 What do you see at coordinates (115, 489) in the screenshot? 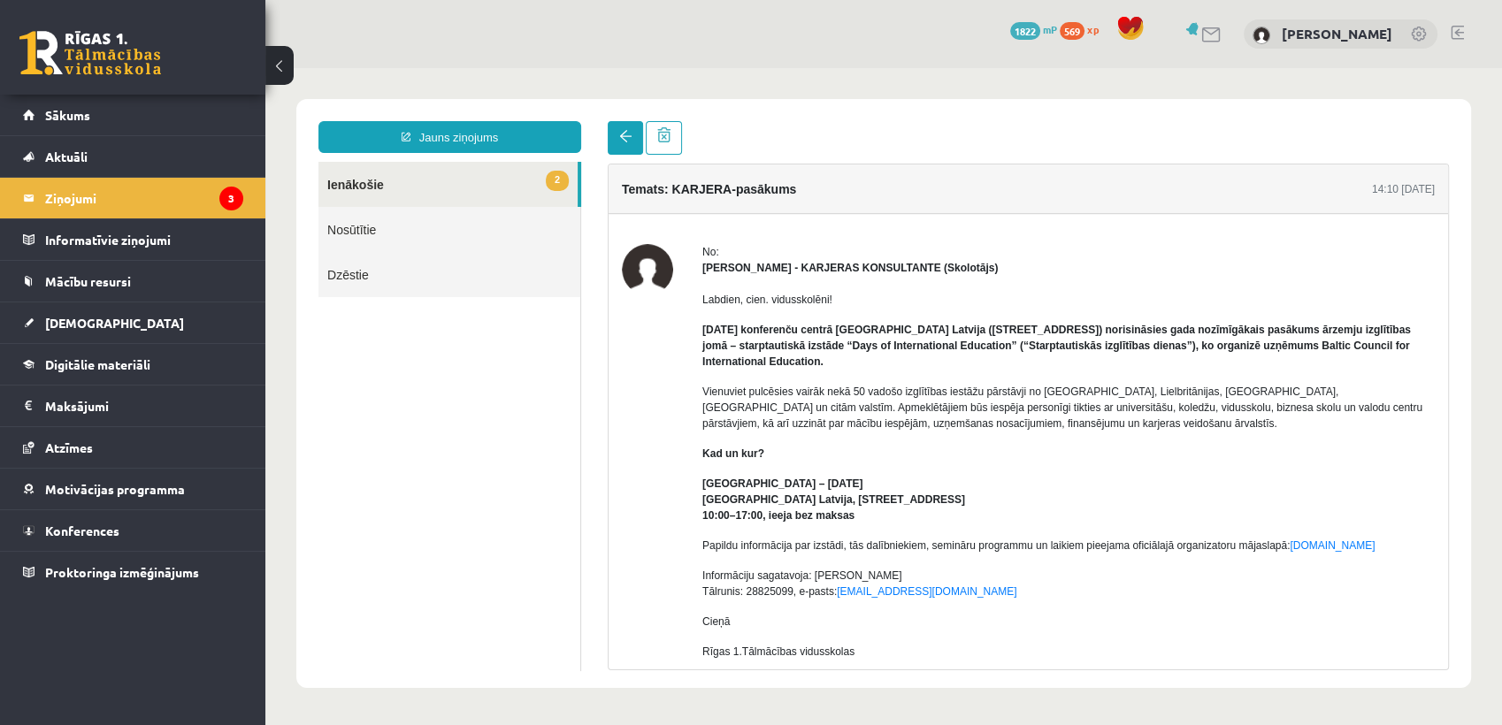
I see `span: Motivācijas programma` at bounding box center [115, 489].